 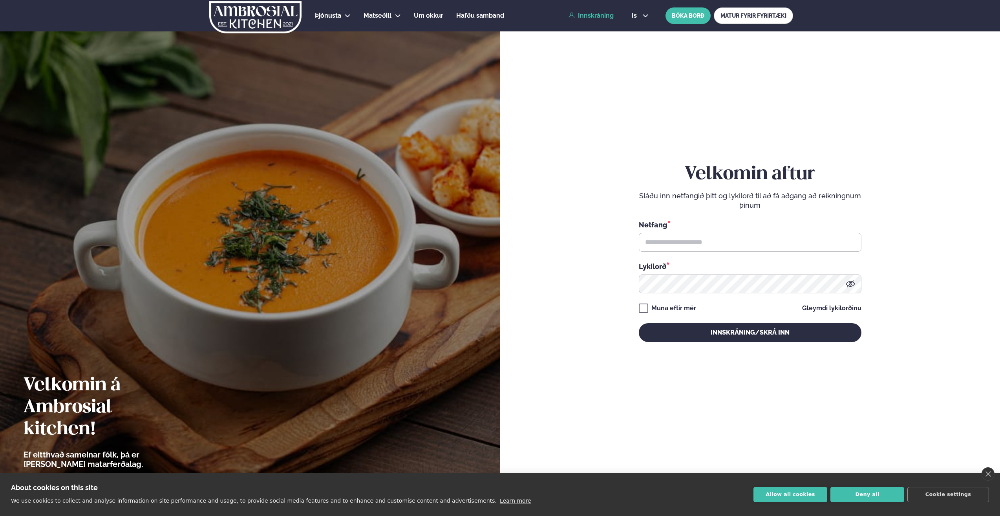 What do you see at coordinates (54, 487) in the screenshot?
I see `strong: About cookies on this site` at bounding box center [54, 487].